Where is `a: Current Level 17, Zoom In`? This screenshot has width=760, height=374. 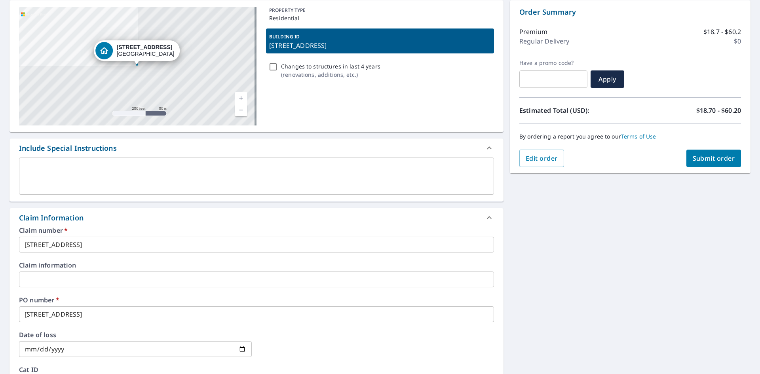 a: Current Level 17, Zoom In is located at coordinates (241, 98).